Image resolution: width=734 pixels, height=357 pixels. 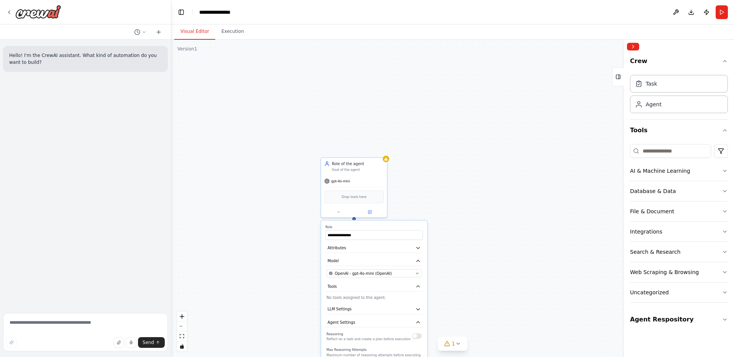 I want to click on nav: breadcrumb, so click(x=219, y=12).